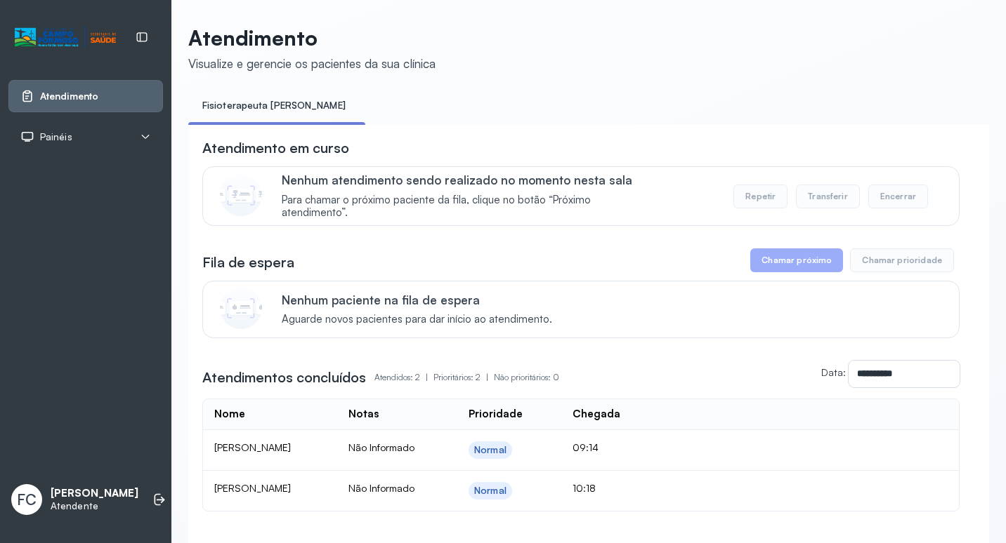  What do you see at coordinates (69, 96) in the screenshot?
I see `span: Atendimento` at bounding box center [69, 96].